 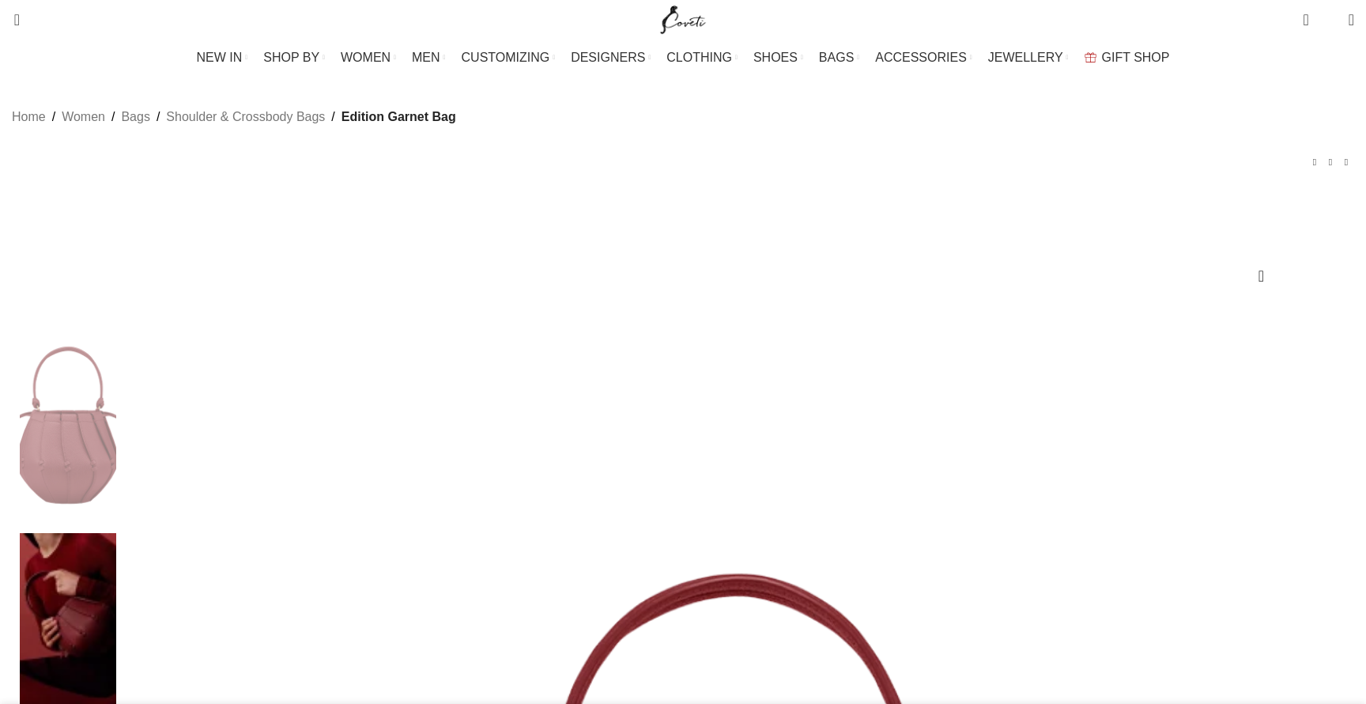 I want to click on span: GIFT SHOP, so click(x=1136, y=57).